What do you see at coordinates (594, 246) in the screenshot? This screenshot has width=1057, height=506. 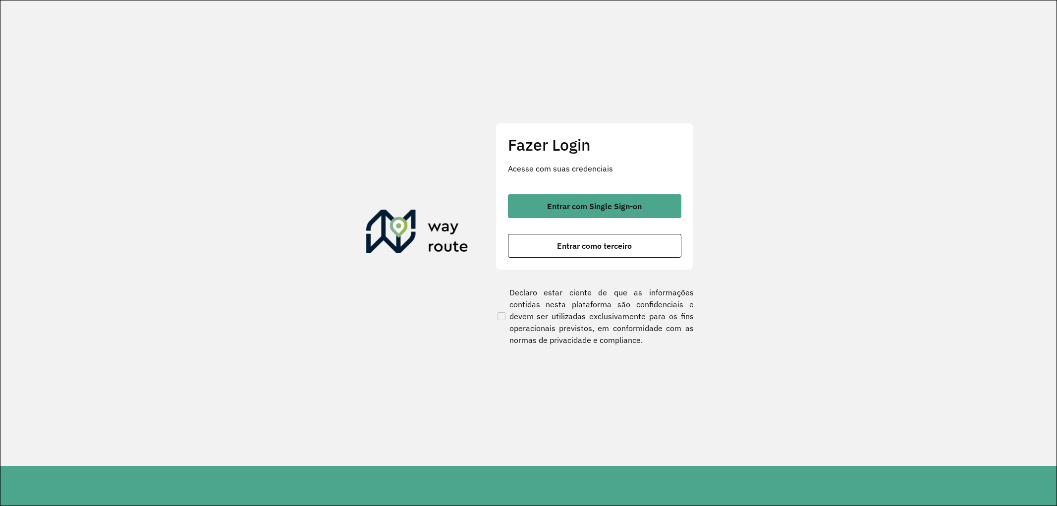 I see `span: Entrar como terceiro` at bounding box center [594, 246].